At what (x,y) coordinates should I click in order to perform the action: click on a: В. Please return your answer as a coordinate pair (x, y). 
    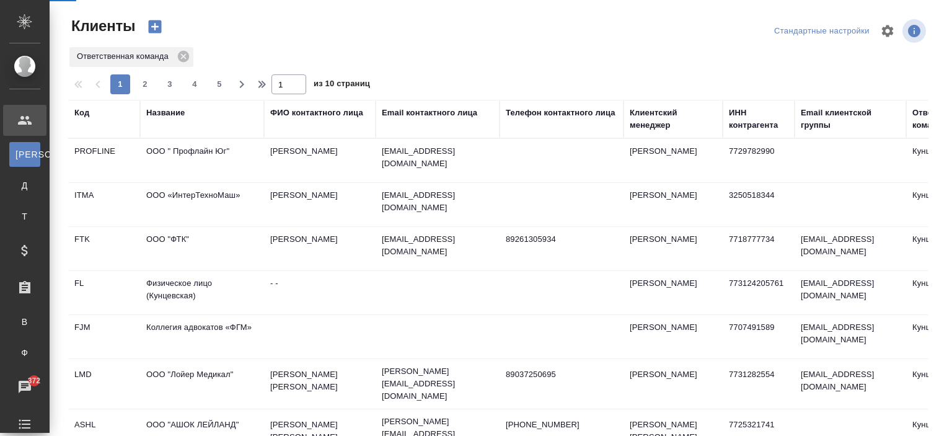
    Looking at the image, I should click on (25, 322).